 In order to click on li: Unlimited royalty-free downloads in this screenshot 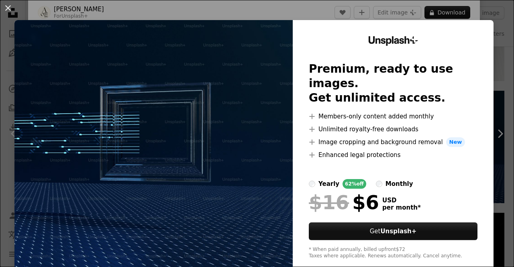, I will do `click(393, 129)`.